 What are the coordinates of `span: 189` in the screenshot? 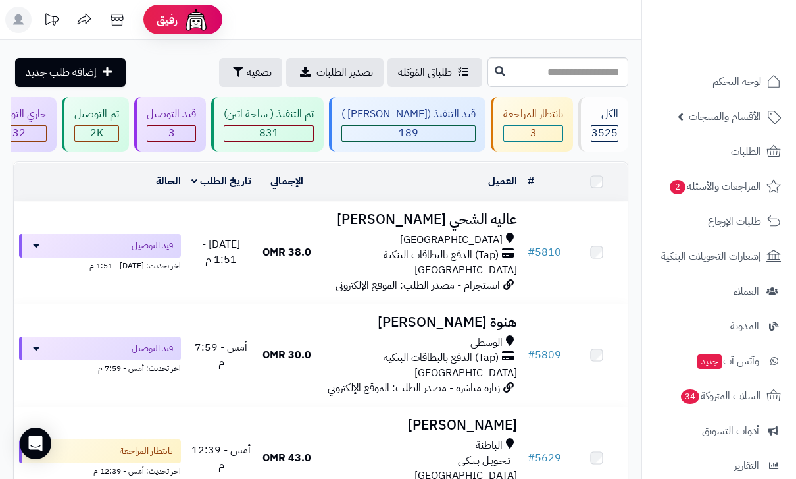 It's located at (409, 133).